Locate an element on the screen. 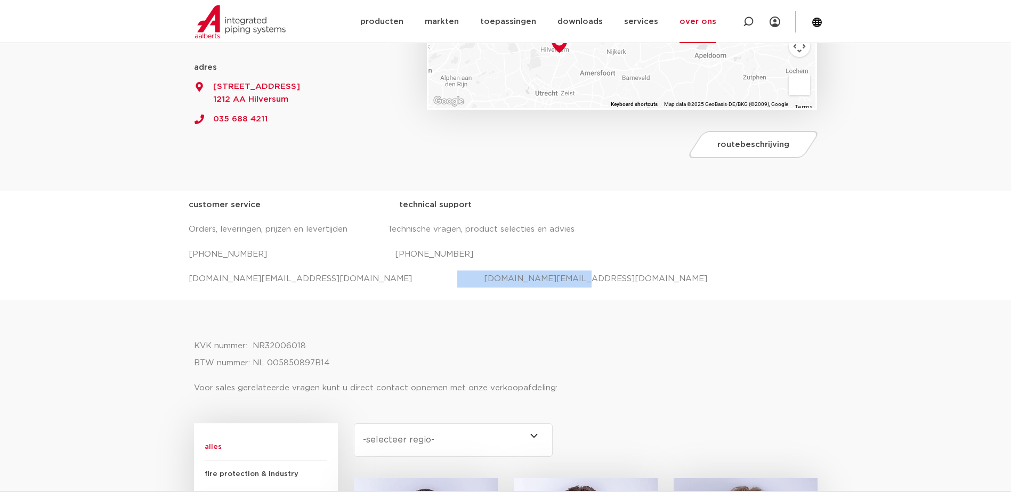 The image size is (1011, 492). button: Map camera controls is located at coordinates (799, 46).